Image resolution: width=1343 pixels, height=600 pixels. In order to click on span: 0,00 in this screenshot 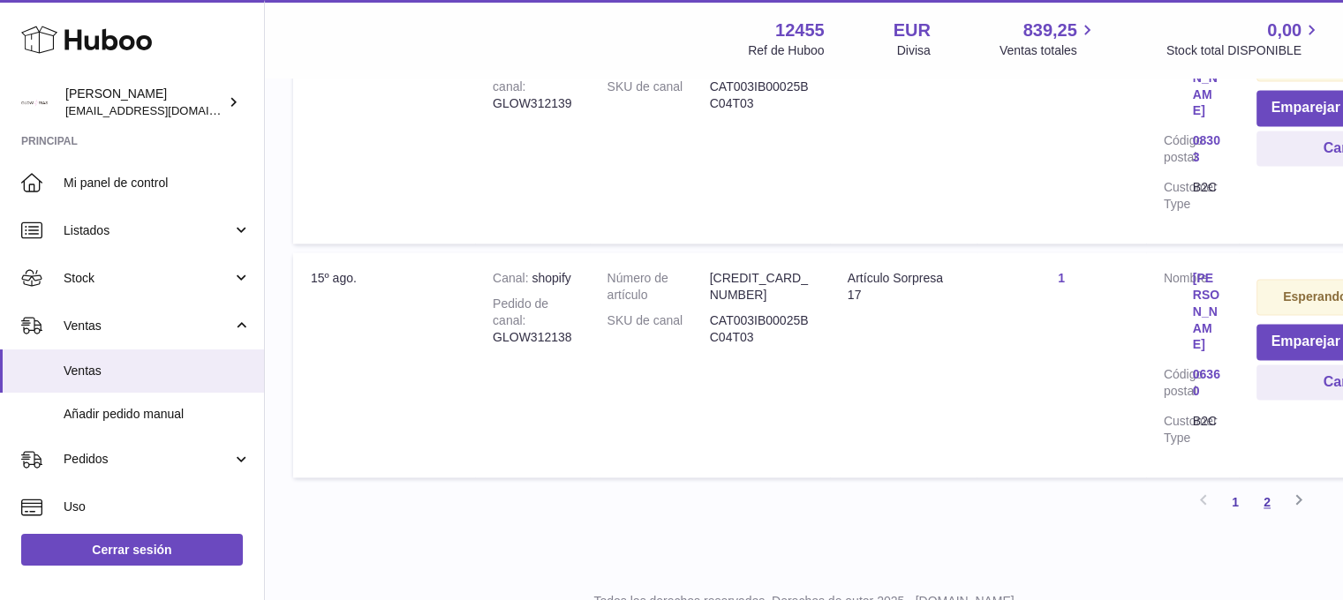, I will do `click(1283, 30)`.